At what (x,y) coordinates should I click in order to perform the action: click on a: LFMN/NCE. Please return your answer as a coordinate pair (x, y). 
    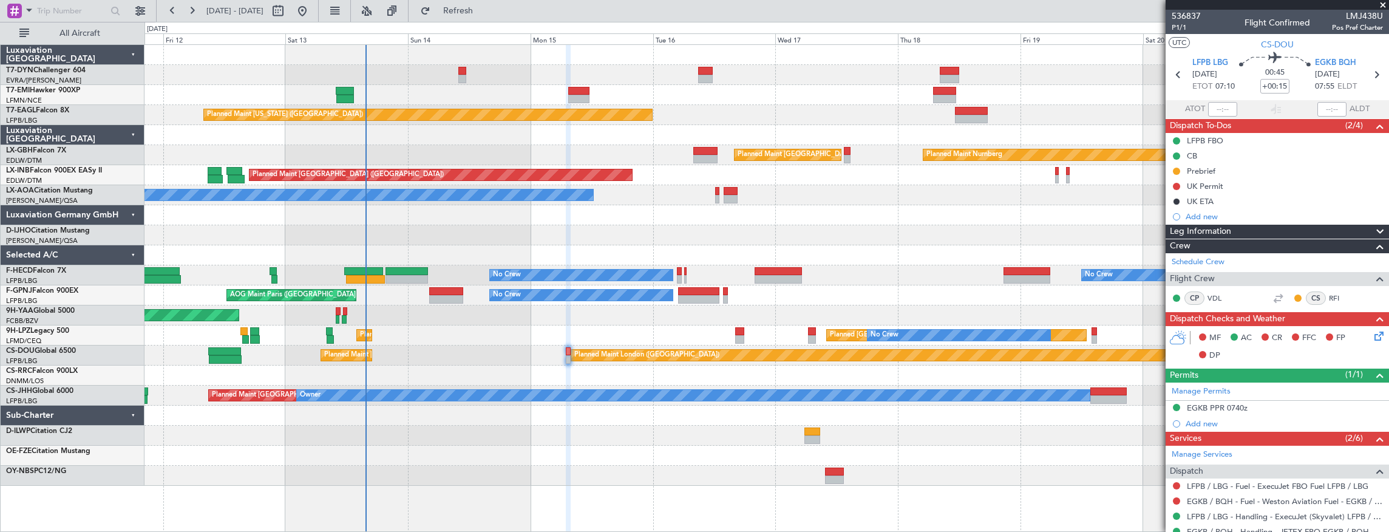
    Looking at the image, I should click on (24, 100).